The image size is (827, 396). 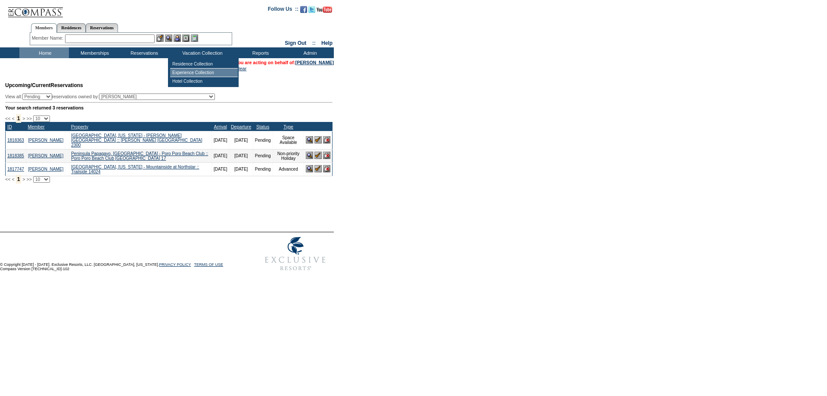 What do you see at coordinates (16, 169) in the screenshot?
I see `a: 1817747` at bounding box center [16, 169].